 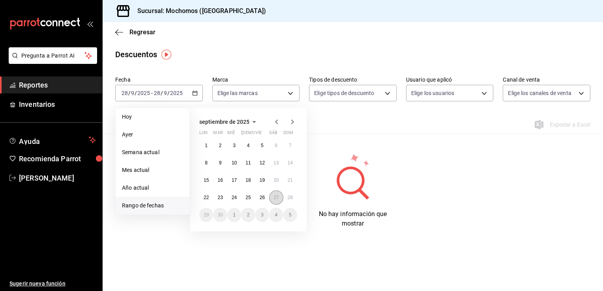 What do you see at coordinates (248, 180) in the screenshot?
I see `button: 18 de septiembre de 2025` at bounding box center [248, 180].